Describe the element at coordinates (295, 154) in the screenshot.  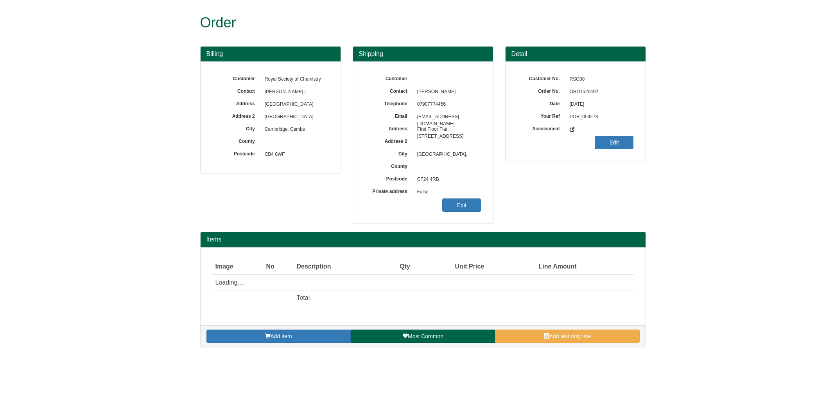
I see `span: CB4 0WF` at that location.